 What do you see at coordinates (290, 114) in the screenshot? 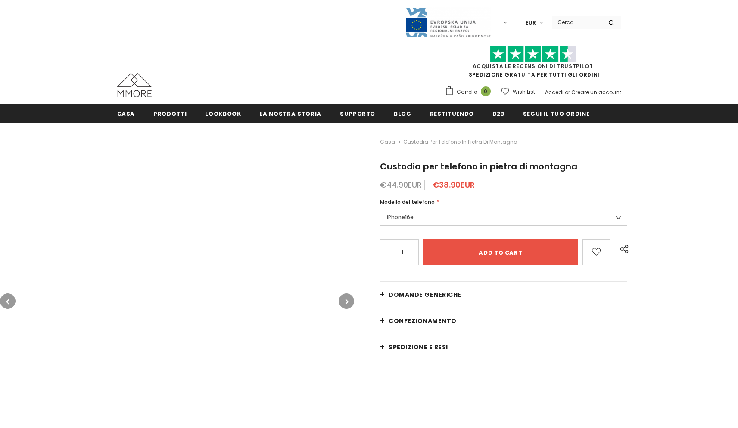
I see `span: La nostra storia` at bounding box center [290, 114].